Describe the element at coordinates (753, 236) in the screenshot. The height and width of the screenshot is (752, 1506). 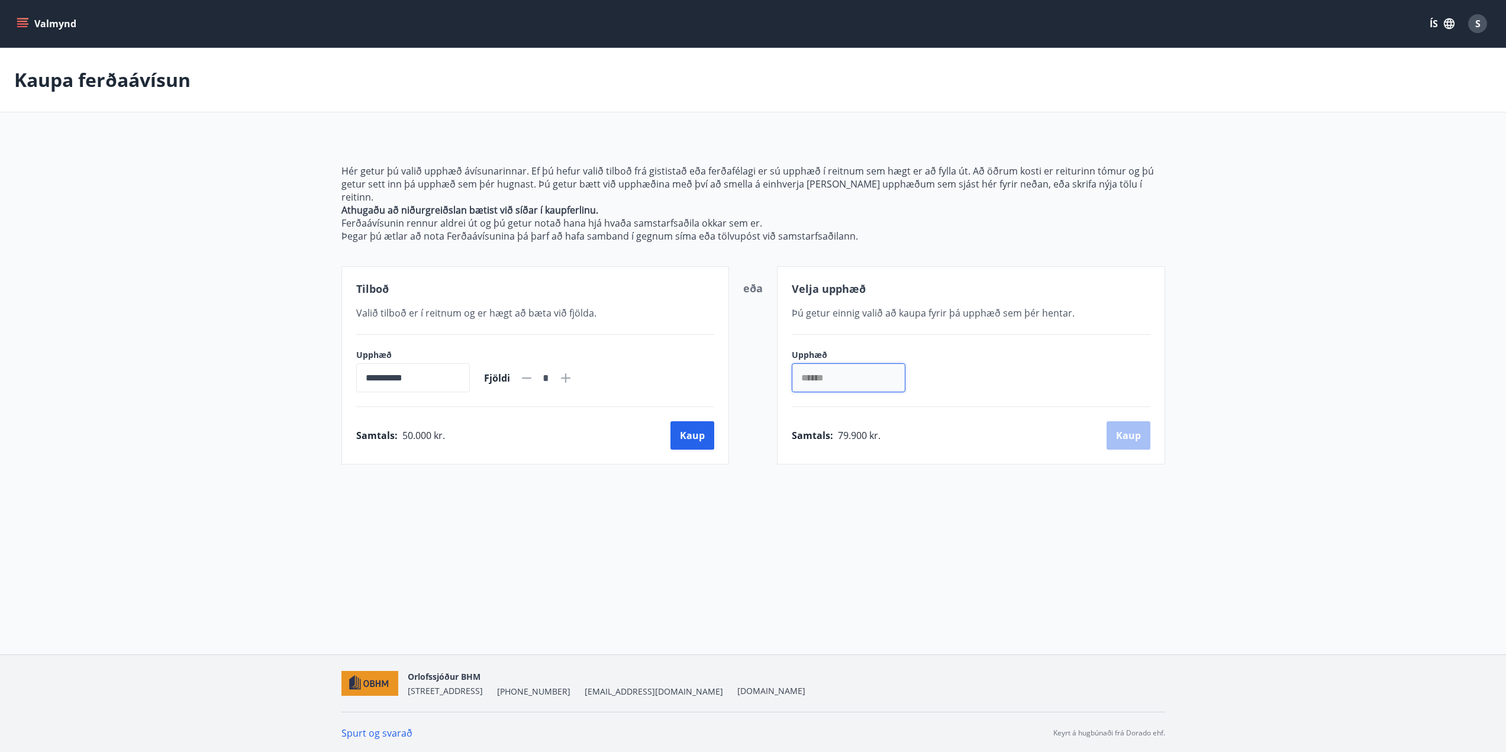
I see `p: Þegar þú ætlar að nota Ferðaávísunina þá þarf að hafa samband í gegnum síma eða tölvupóst við sam...` at that location.